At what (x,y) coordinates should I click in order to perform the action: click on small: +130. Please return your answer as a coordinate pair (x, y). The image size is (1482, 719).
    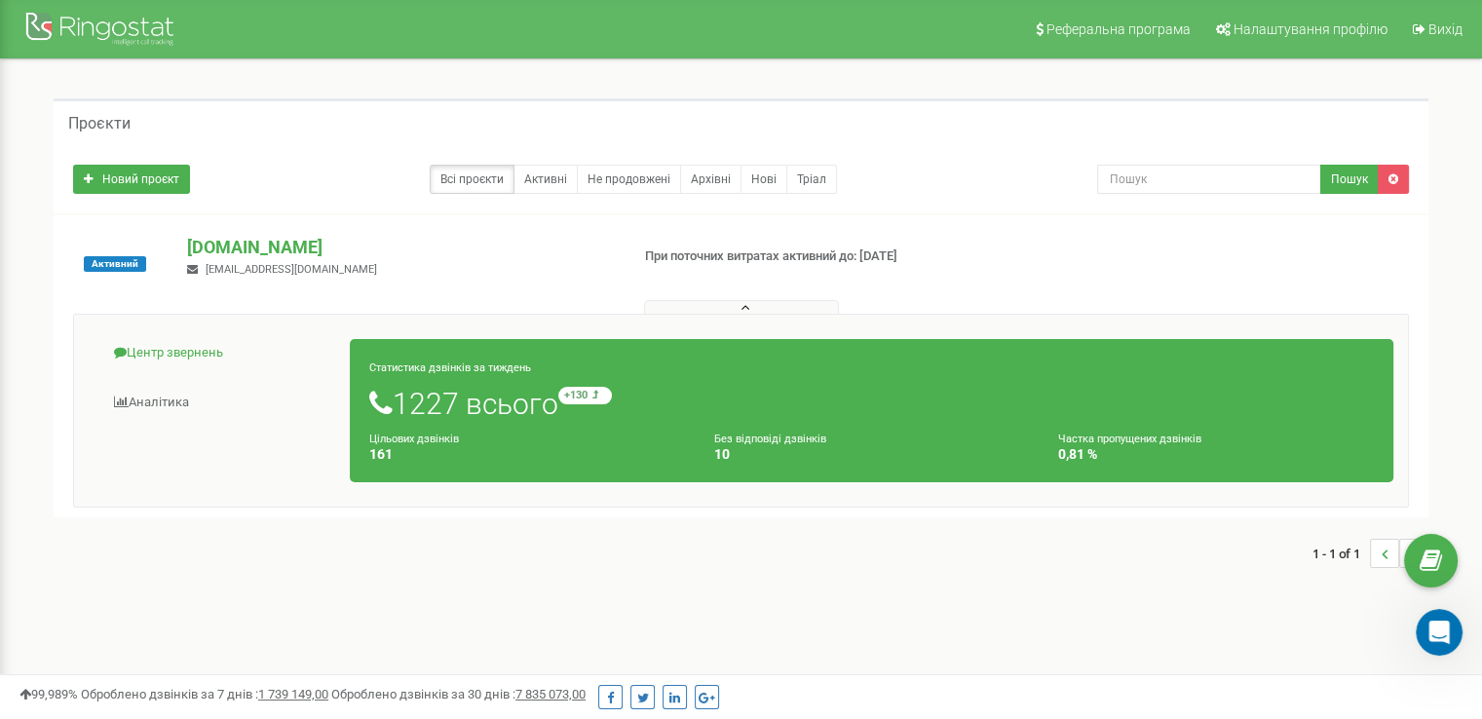
    Looking at the image, I should click on (585, 396).